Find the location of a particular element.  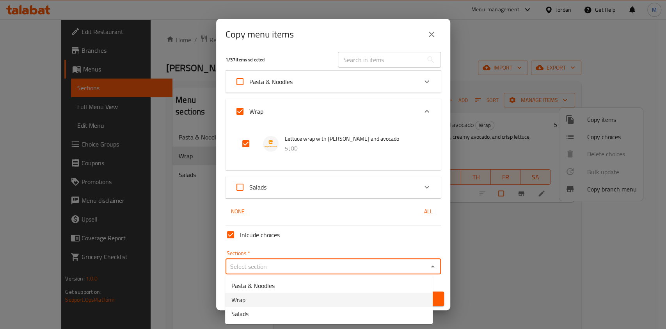

span: All is located at coordinates (429, 211).